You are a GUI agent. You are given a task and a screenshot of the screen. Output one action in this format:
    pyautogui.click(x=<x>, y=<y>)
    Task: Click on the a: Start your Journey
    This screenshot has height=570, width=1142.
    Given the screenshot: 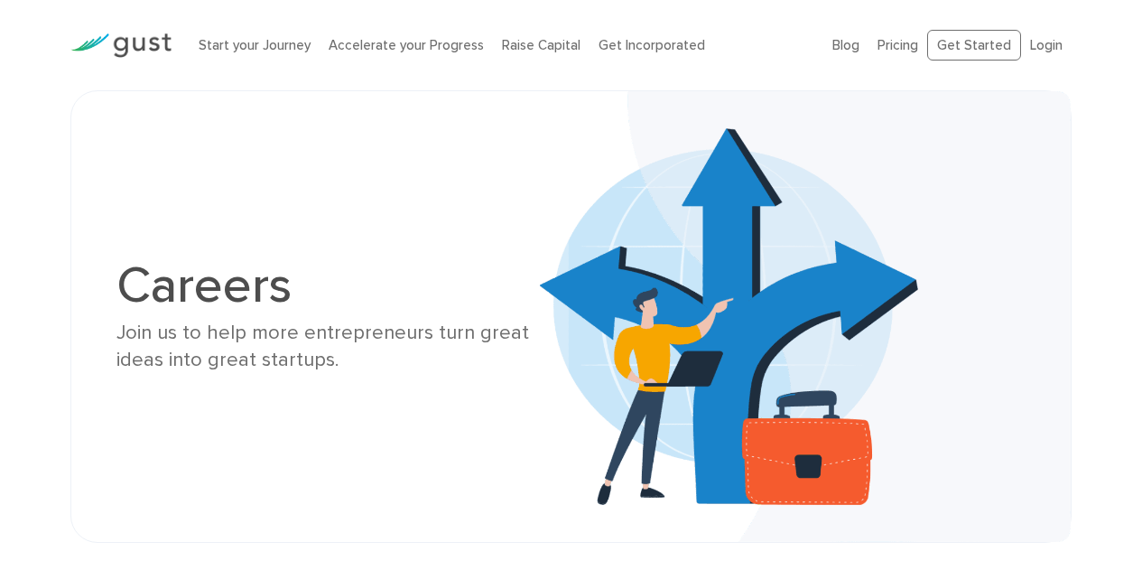 What is the action you would take?
    pyautogui.click(x=255, y=45)
    